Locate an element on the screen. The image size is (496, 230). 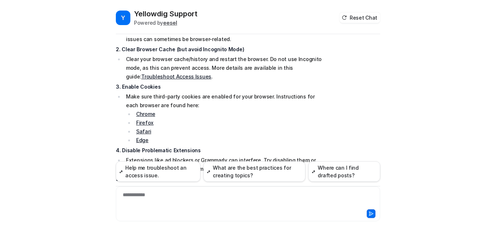
button: What are the best practices for creating topics? is located at coordinates (254, 172).